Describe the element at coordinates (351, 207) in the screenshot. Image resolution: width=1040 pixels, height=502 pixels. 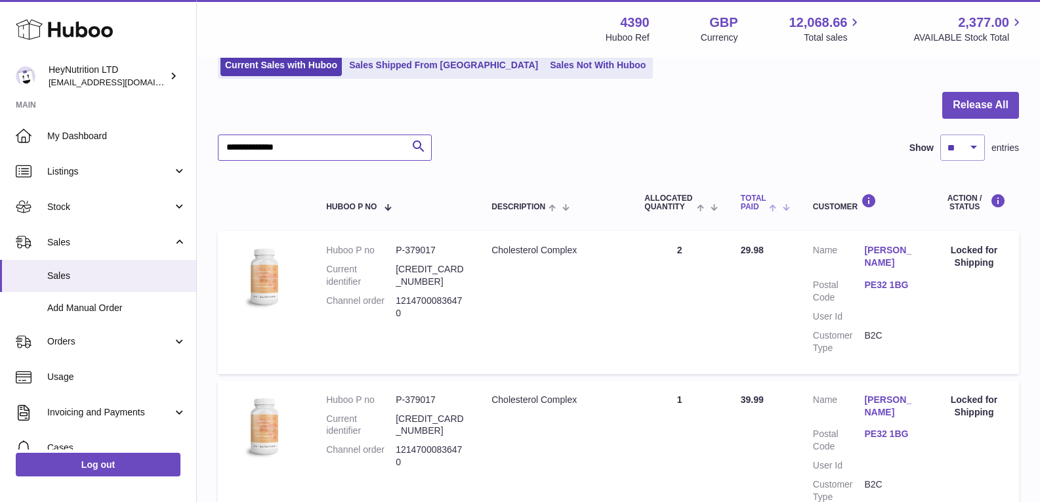
I see `span: Huboo P no` at that location.